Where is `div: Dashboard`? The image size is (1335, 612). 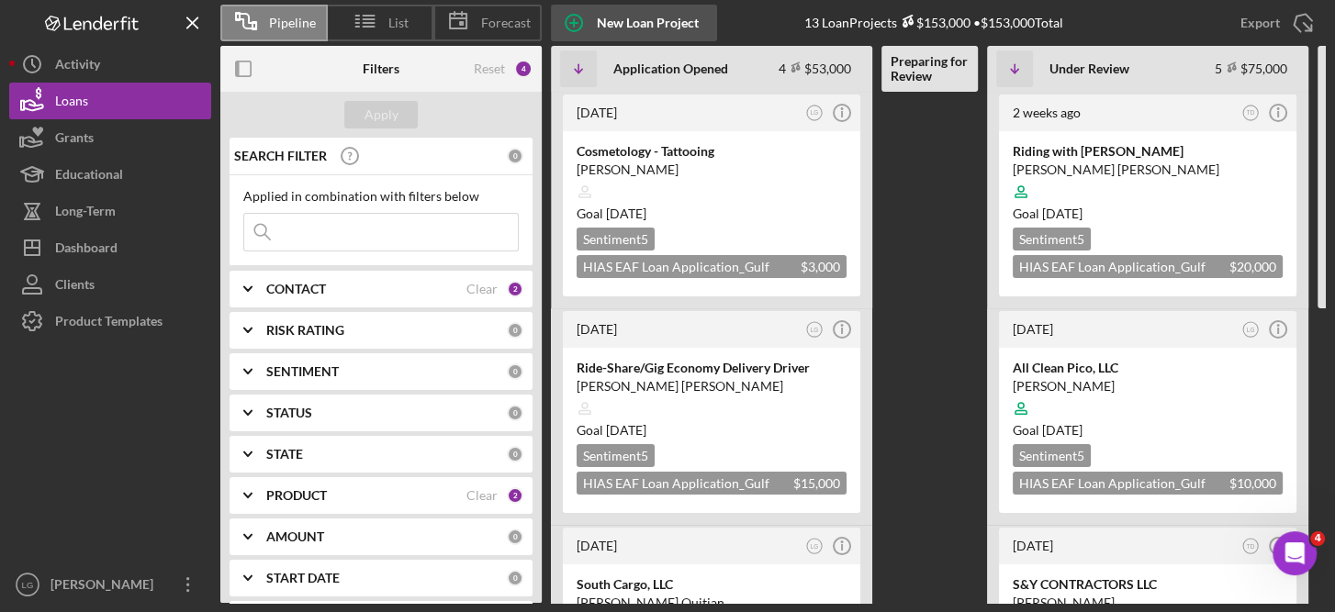 div: Dashboard is located at coordinates (86, 250).